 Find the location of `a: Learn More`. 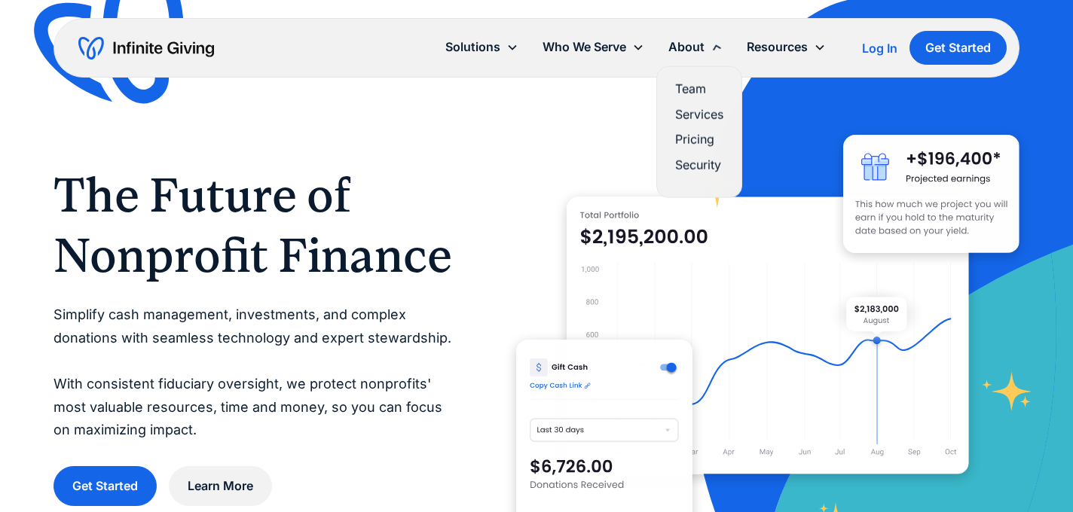

a: Learn More is located at coordinates (220, 486).